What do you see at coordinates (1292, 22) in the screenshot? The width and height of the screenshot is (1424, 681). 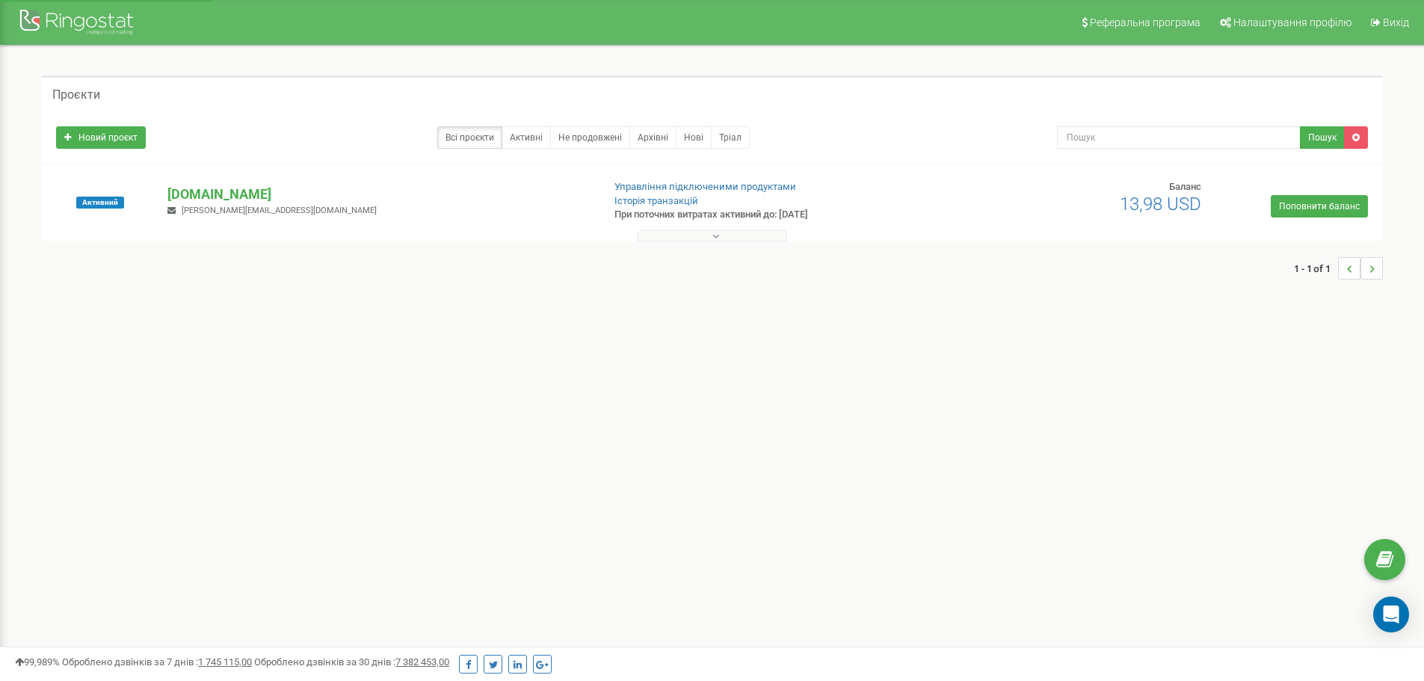 I see `span: Налаштування профілю` at bounding box center [1292, 22].